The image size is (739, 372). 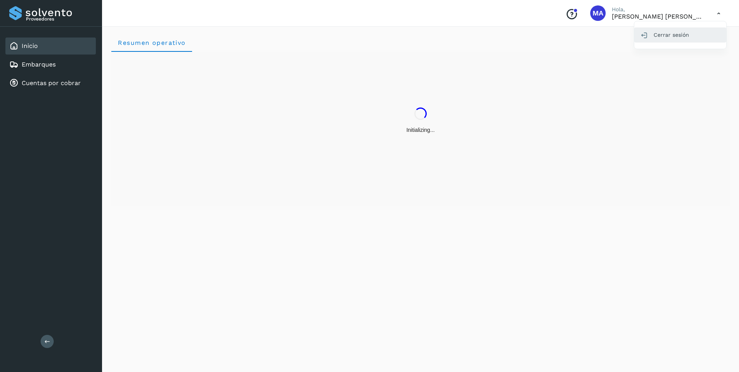 What do you see at coordinates (51, 46) in the screenshot?
I see `div: Inicio` at bounding box center [51, 46].